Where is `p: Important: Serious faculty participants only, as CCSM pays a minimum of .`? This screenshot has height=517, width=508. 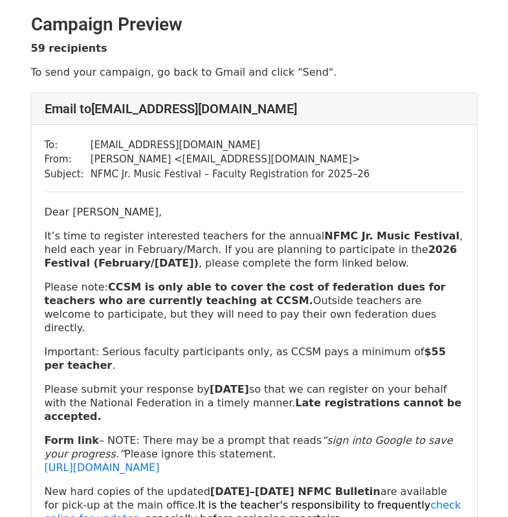
p: Important: Serious faculty participants only, as CCSM pays a minimum of . is located at coordinates (254, 358).